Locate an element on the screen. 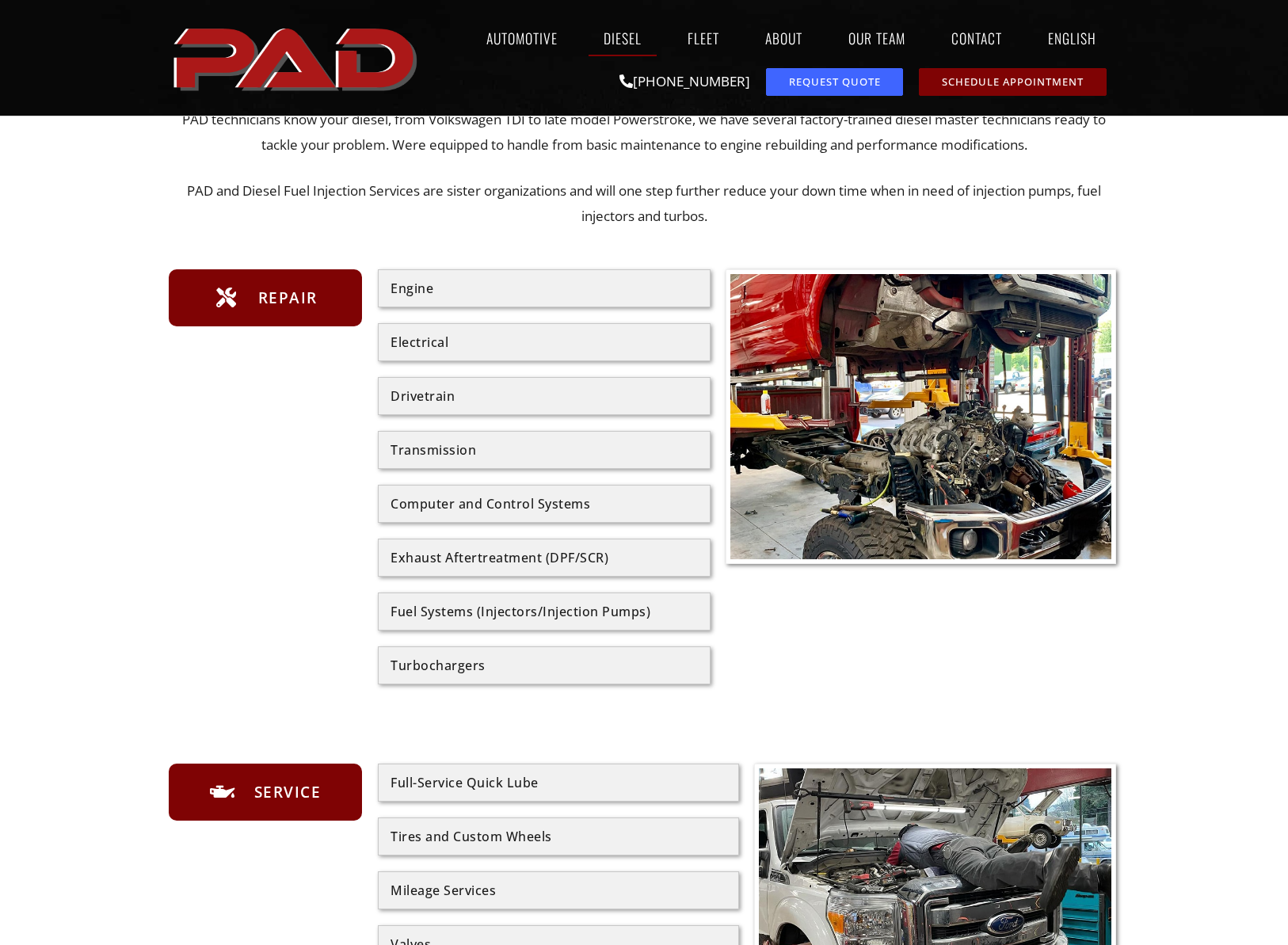 This screenshot has height=945, width=1288. div: Exhaust Aftertreatment (DPF/SCR) is located at coordinates (544, 558).